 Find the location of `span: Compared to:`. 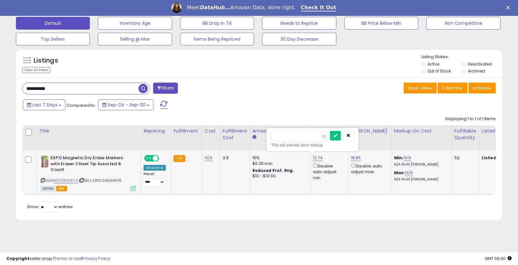

span: Compared to: is located at coordinates (81, 105).